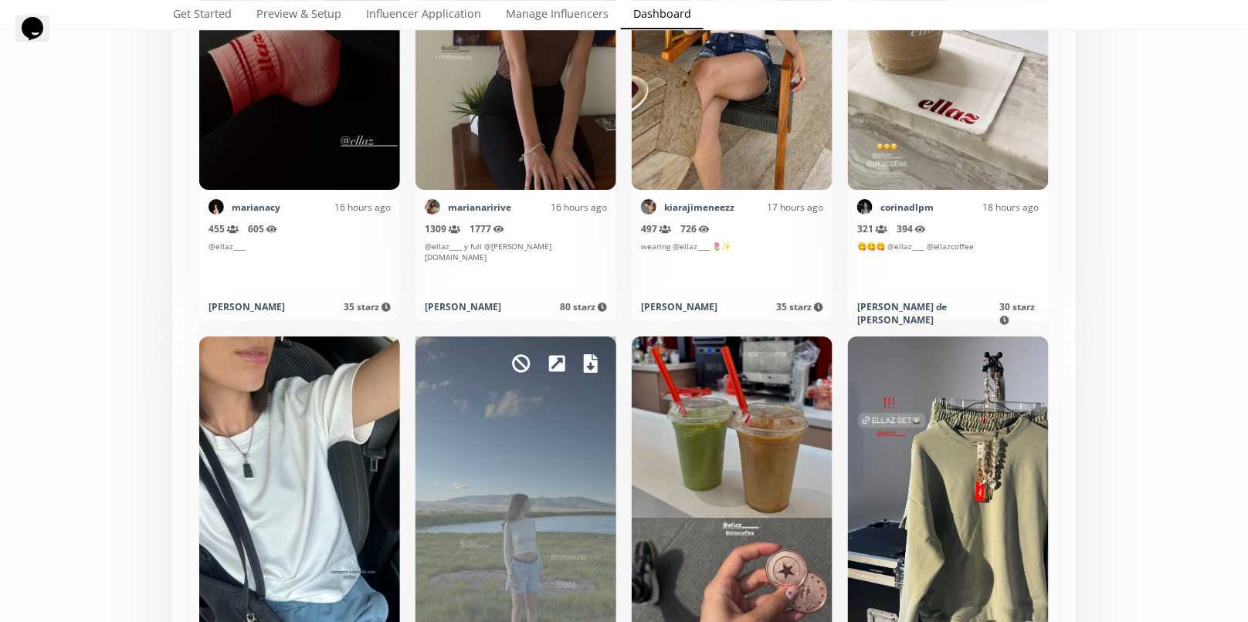 The image size is (1248, 622). What do you see at coordinates (986, 207) in the screenshot?
I see `div: 18 hours ago` at bounding box center [986, 207].